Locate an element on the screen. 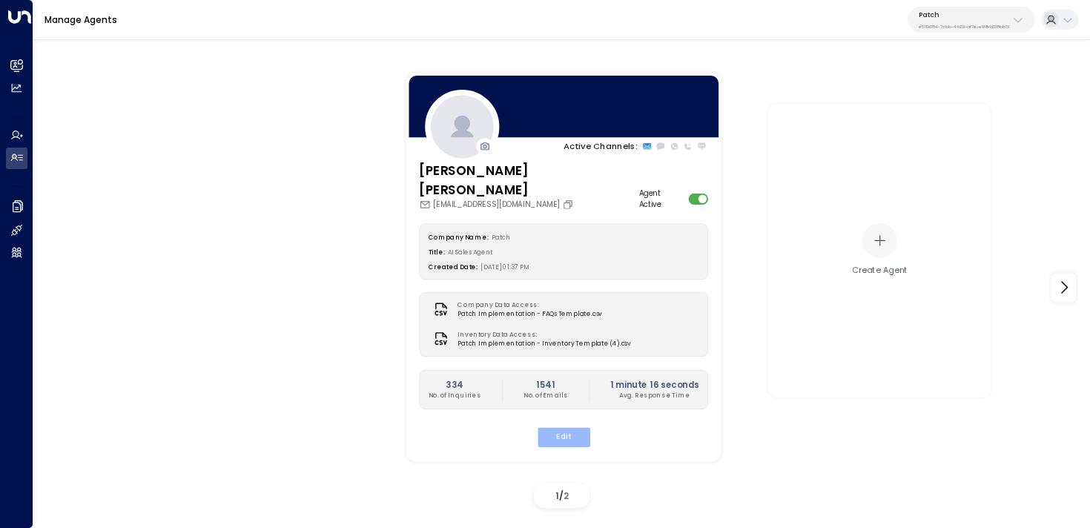 This screenshot has width=1090, height=528. span: Patch is located at coordinates (501, 237).